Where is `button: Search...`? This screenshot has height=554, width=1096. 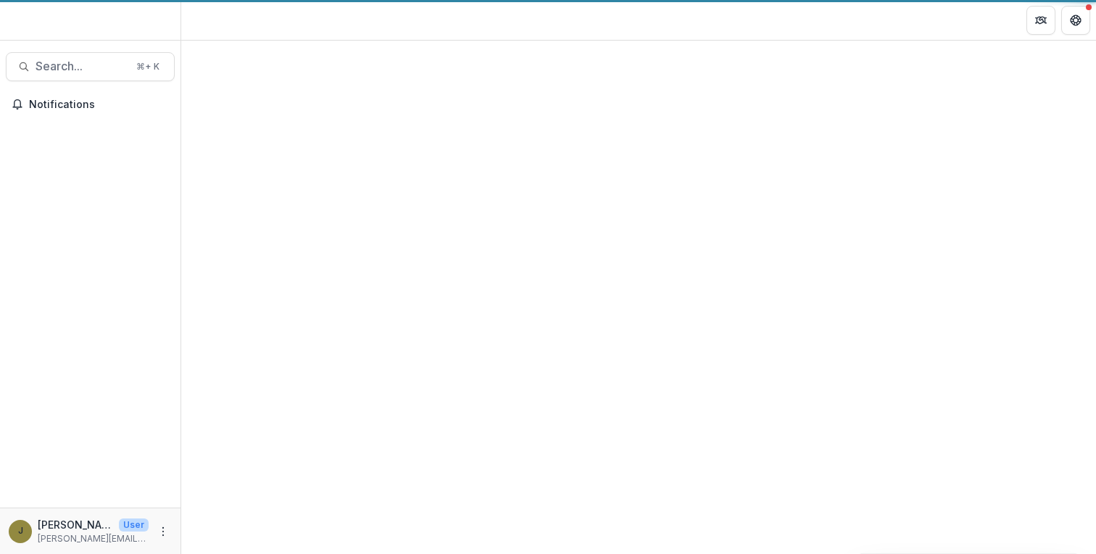 button: Search... is located at coordinates (90, 67).